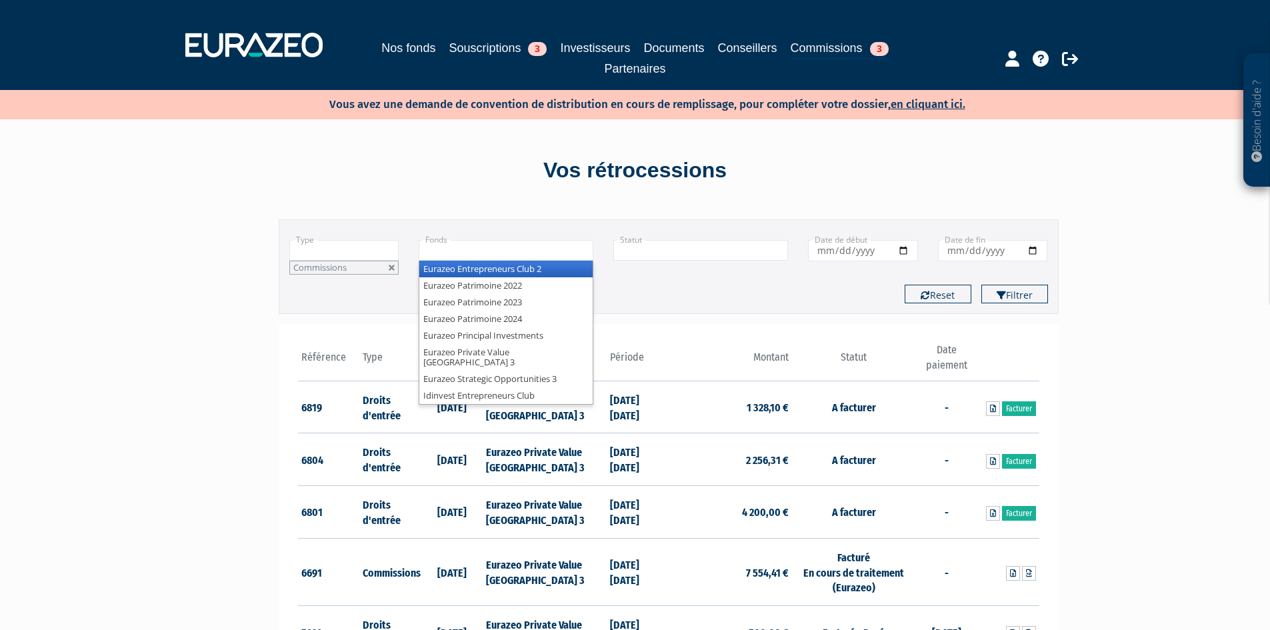 This screenshot has height=630, width=1270. I want to click on a: en cliquant ici., so click(928, 104).